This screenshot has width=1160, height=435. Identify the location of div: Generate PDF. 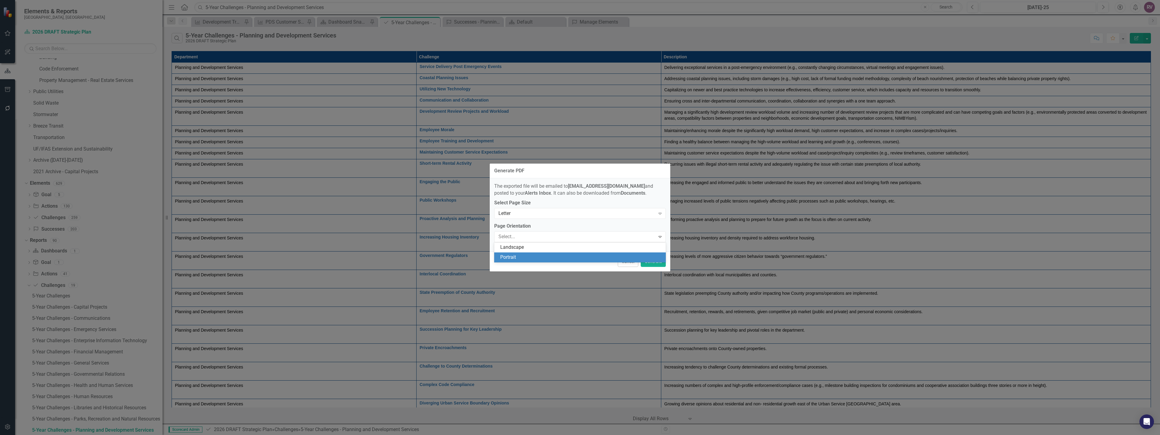
(509, 171).